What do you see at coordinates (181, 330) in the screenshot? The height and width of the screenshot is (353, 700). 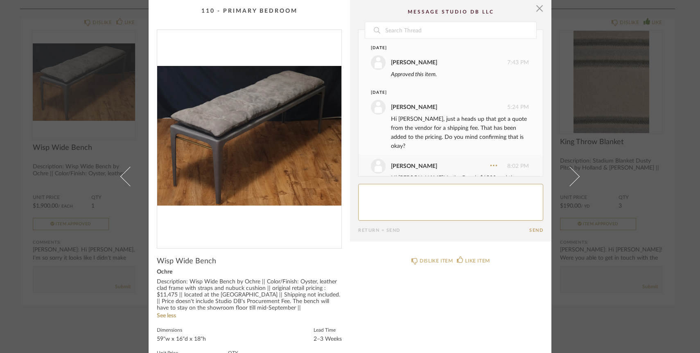 I see `label: Dimensions` at bounding box center [181, 330].